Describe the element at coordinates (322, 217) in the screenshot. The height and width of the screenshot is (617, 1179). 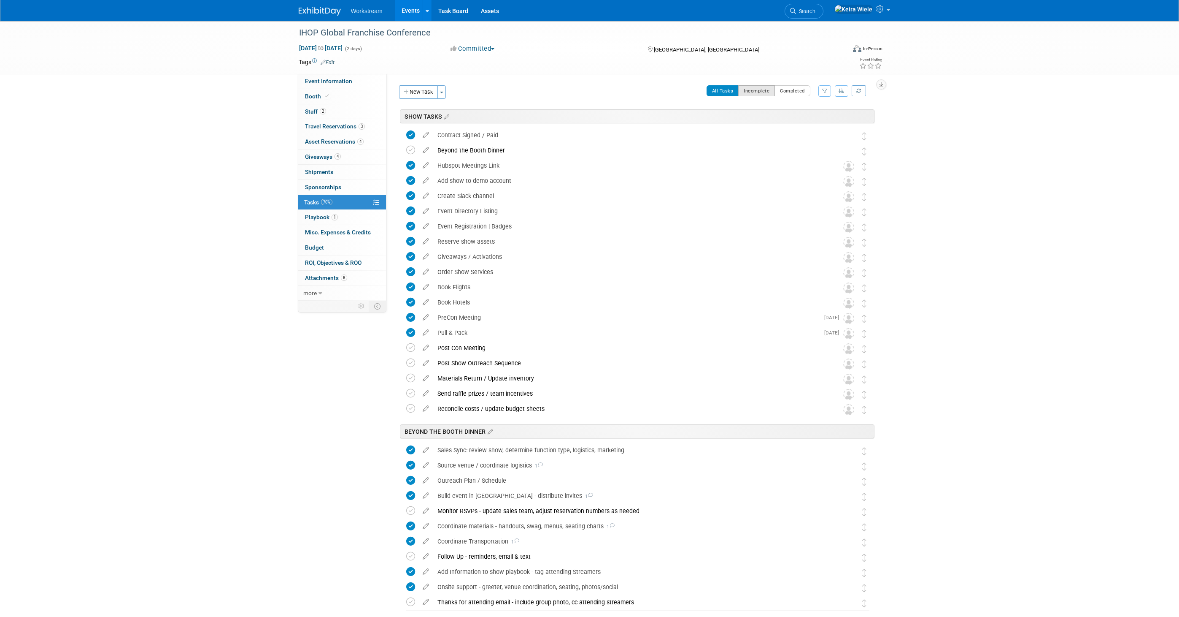
I see `span: Playbook` at that location.